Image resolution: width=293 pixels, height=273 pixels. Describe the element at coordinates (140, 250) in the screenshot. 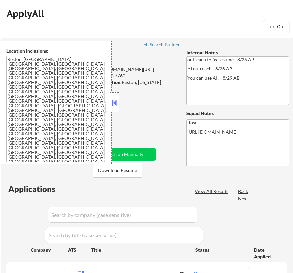

I see `div: Title` at that location.